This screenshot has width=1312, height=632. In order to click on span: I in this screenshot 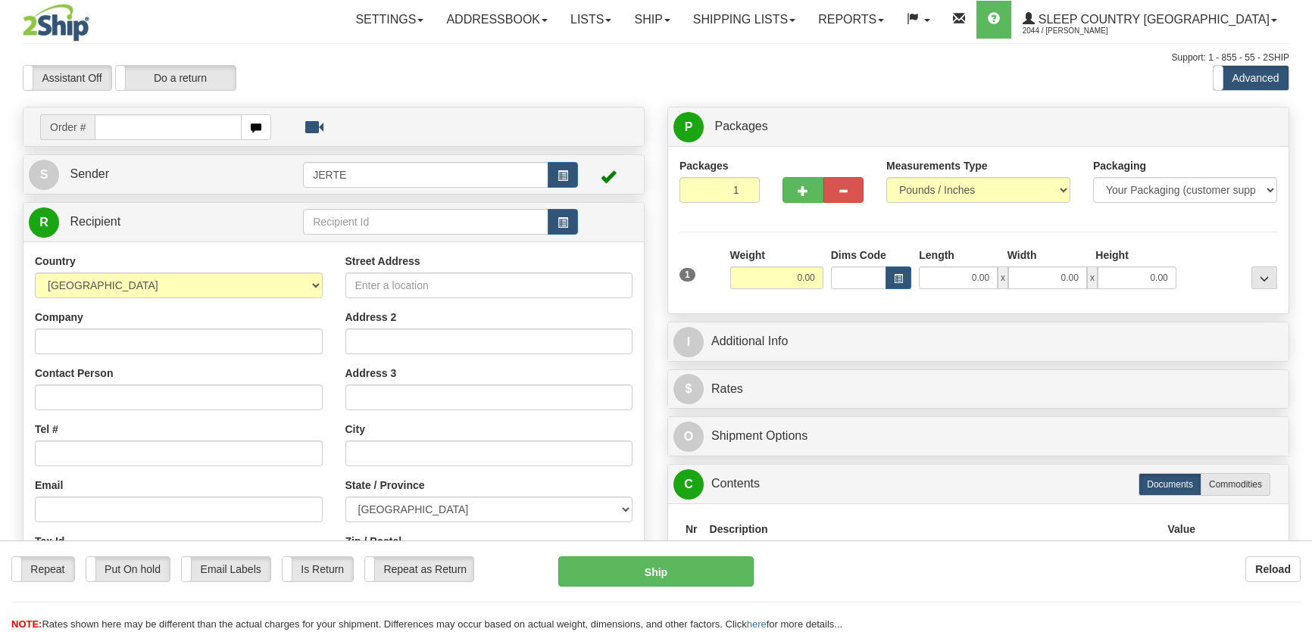, I will do `click(688, 342)`.